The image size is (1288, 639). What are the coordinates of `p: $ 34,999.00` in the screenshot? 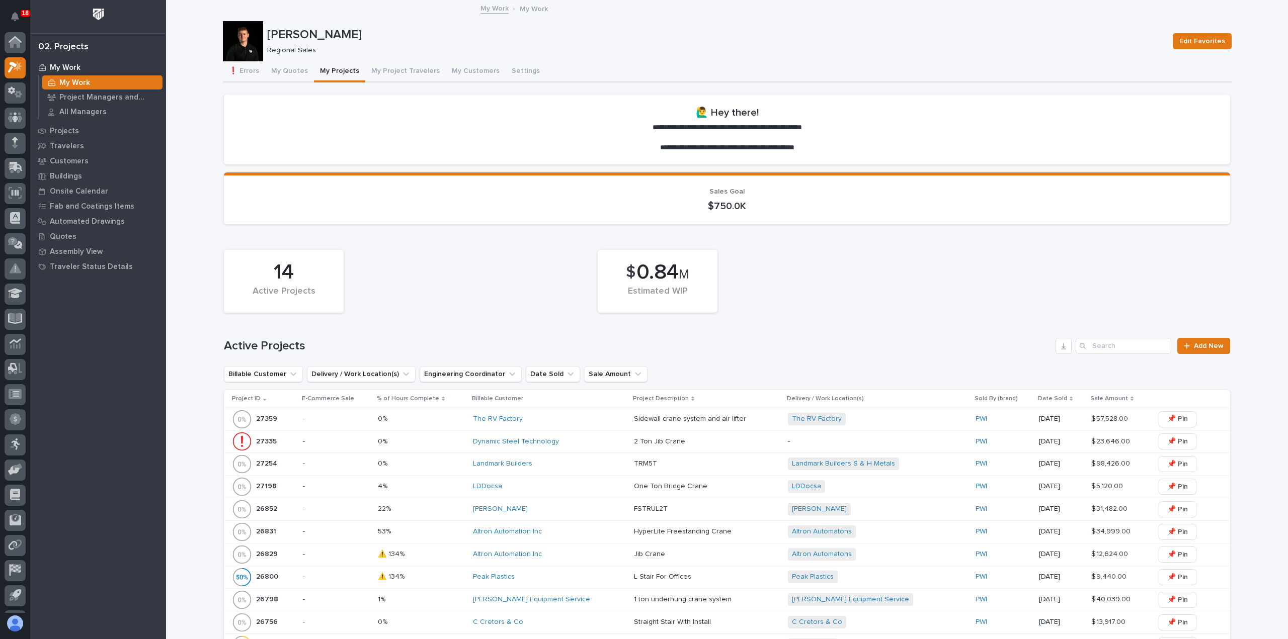 It's located at (1112, 531).